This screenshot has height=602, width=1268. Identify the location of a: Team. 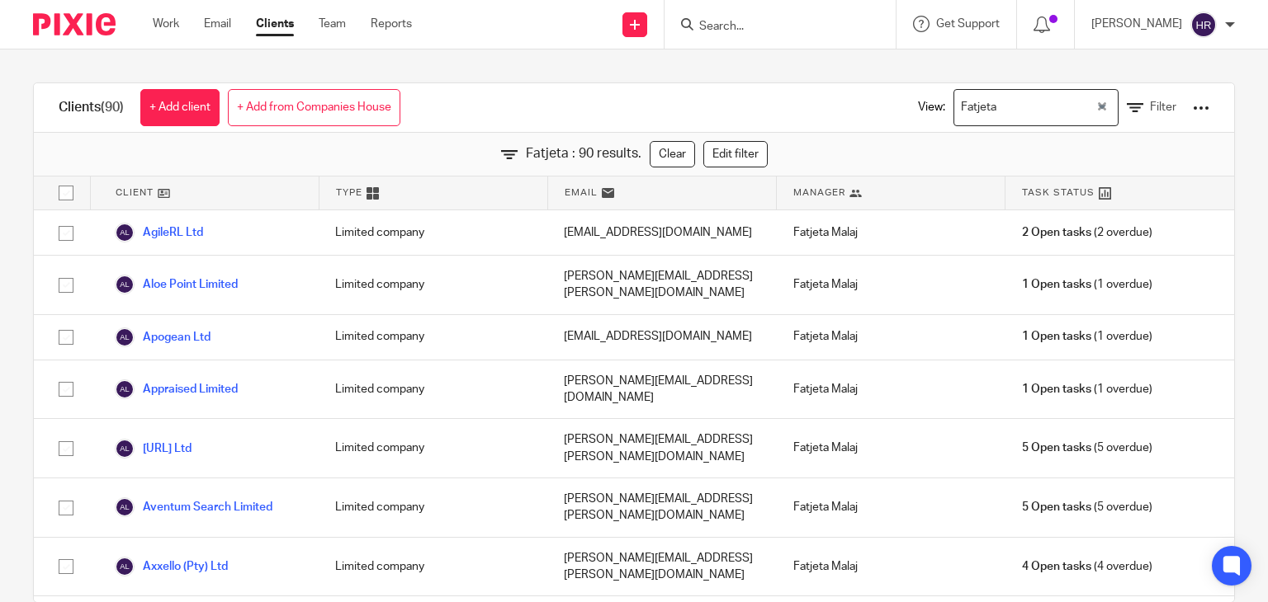
(332, 24).